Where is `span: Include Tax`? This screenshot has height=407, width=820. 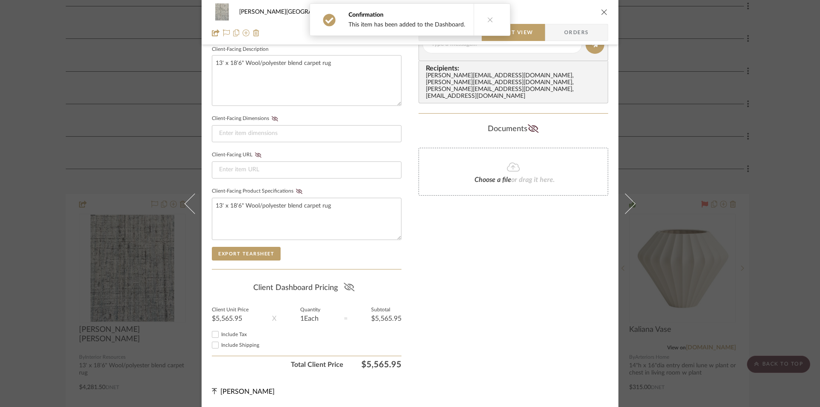
span: Include Tax is located at coordinates (234, 334).